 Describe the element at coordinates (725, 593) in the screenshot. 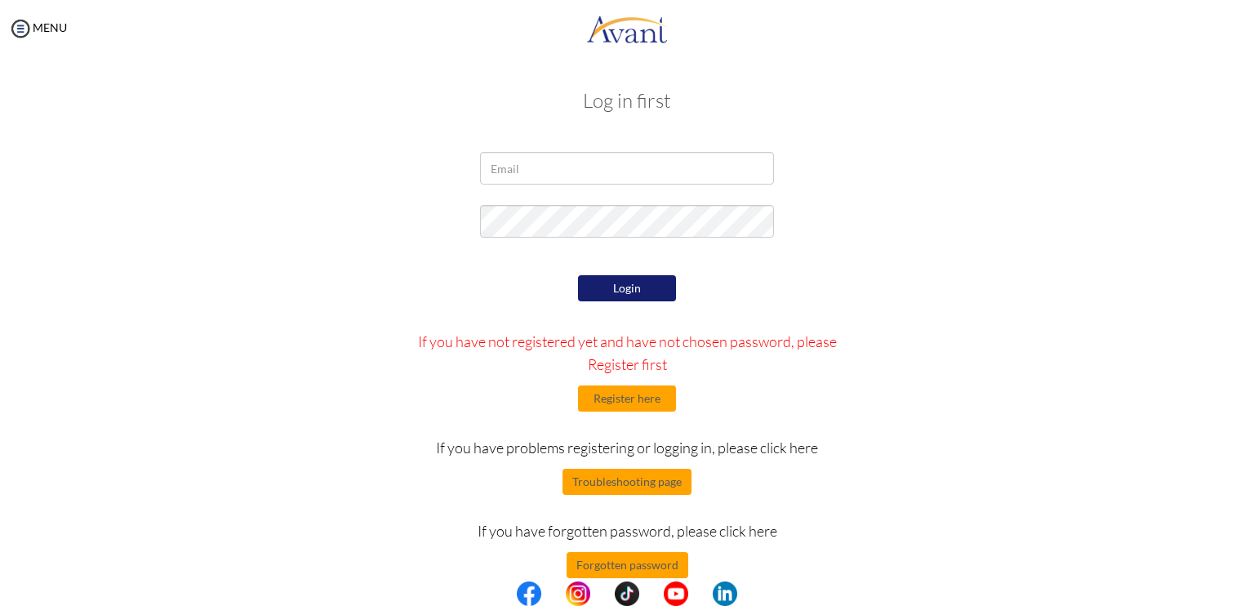

I see `img: li.png` at that location.